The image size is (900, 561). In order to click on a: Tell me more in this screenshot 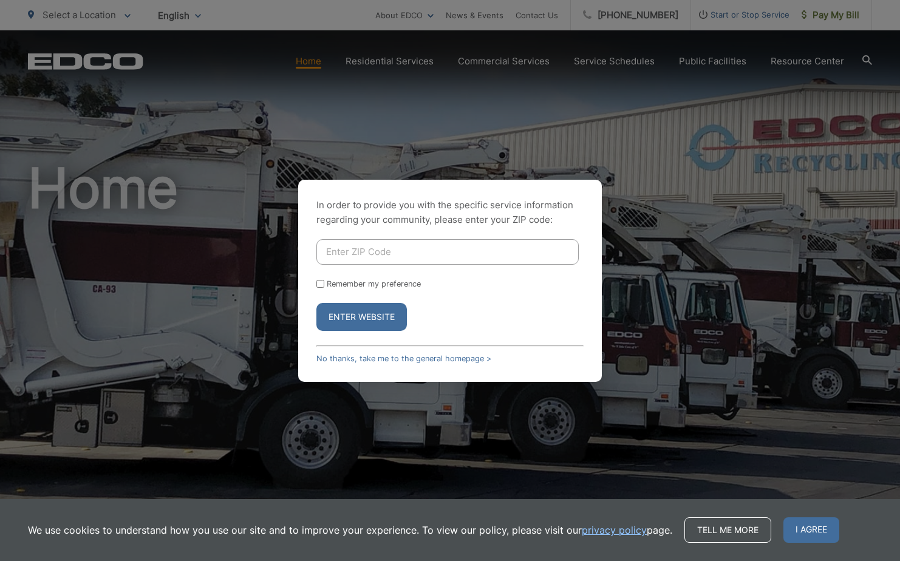, I will do `click(728, 530)`.